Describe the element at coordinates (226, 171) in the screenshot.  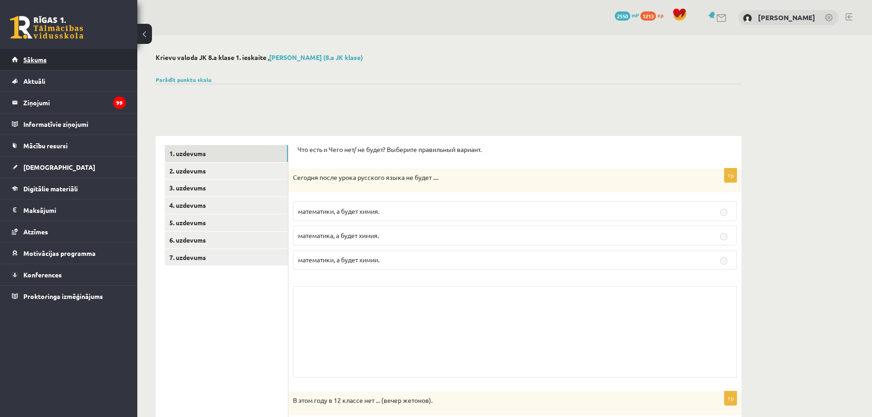
I see `a: 2. uzdevums` at that location.